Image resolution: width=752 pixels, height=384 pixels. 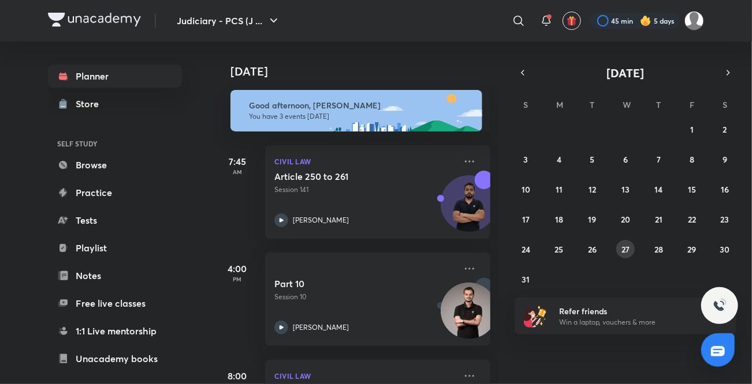 What do you see at coordinates (724, 189) in the screenshot?
I see `abbr: August 16, 2025` at bounding box center [724, 189].